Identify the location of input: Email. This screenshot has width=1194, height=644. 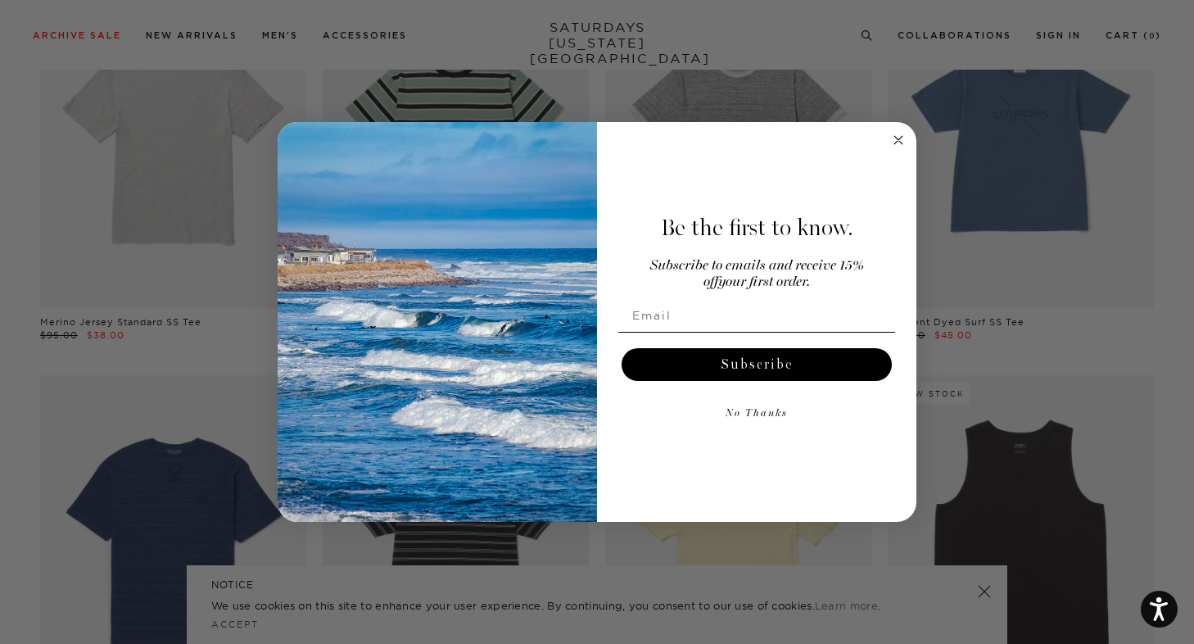
(757, 315).